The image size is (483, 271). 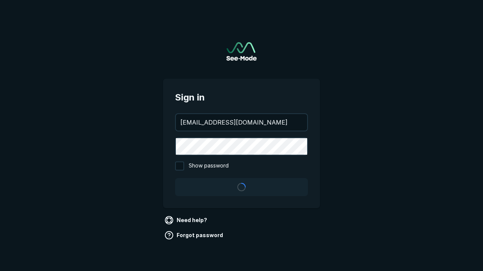 What do you see at coordinates (241, 51) in the screenshot?
I see `img: See-Mode Logo` at bounding box center [241, 51].